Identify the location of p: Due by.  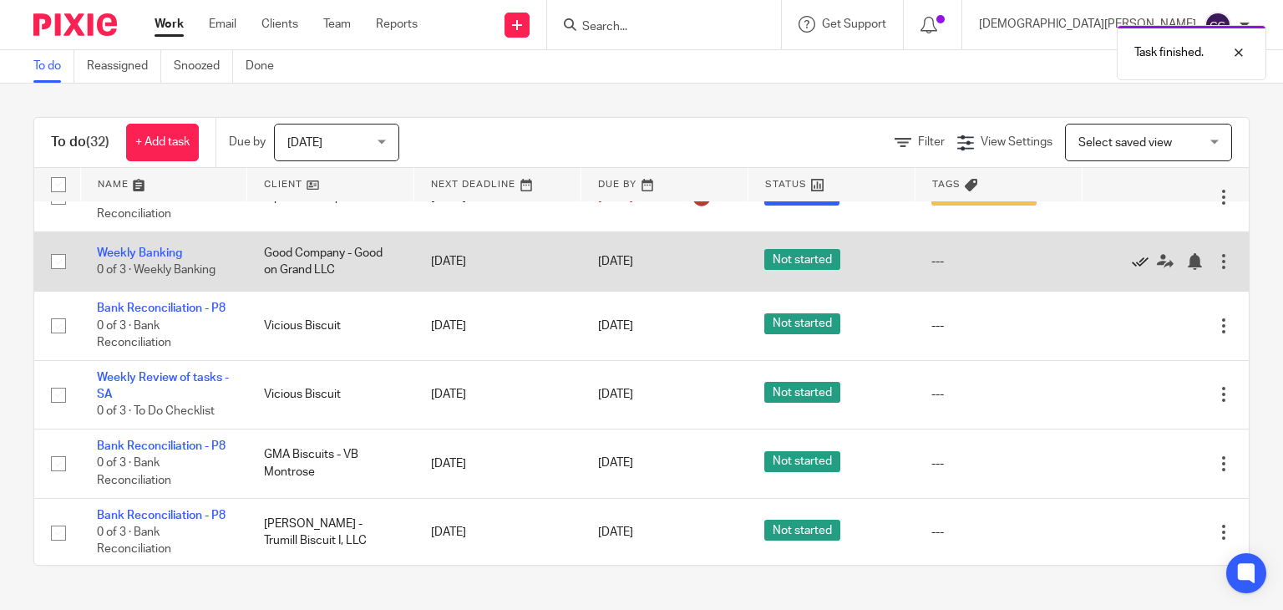
(247, 142).